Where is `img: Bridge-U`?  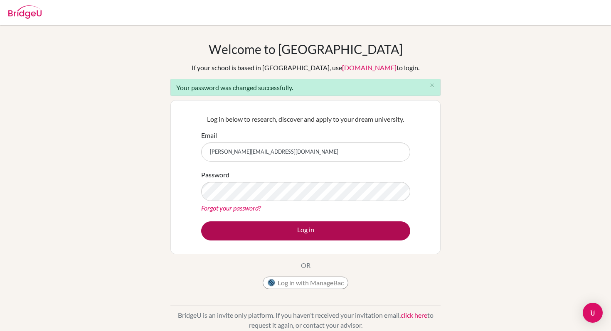
img: Bridge-U is located at coordinates (25, 12).